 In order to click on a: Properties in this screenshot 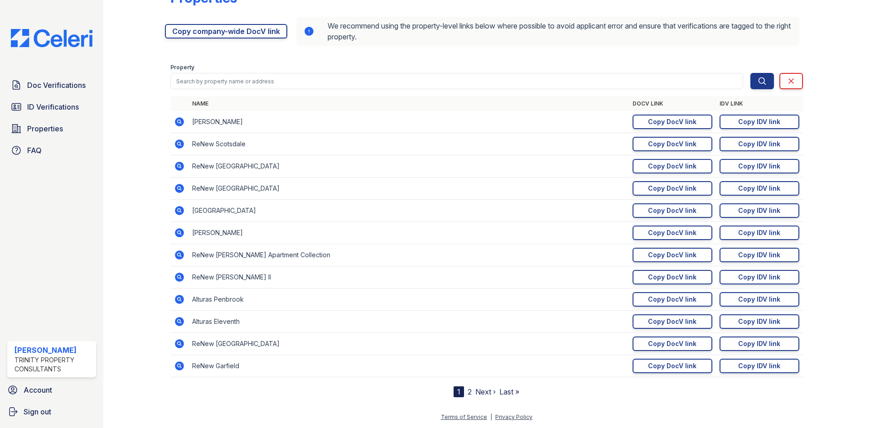, I will do `click(52, 129)`.